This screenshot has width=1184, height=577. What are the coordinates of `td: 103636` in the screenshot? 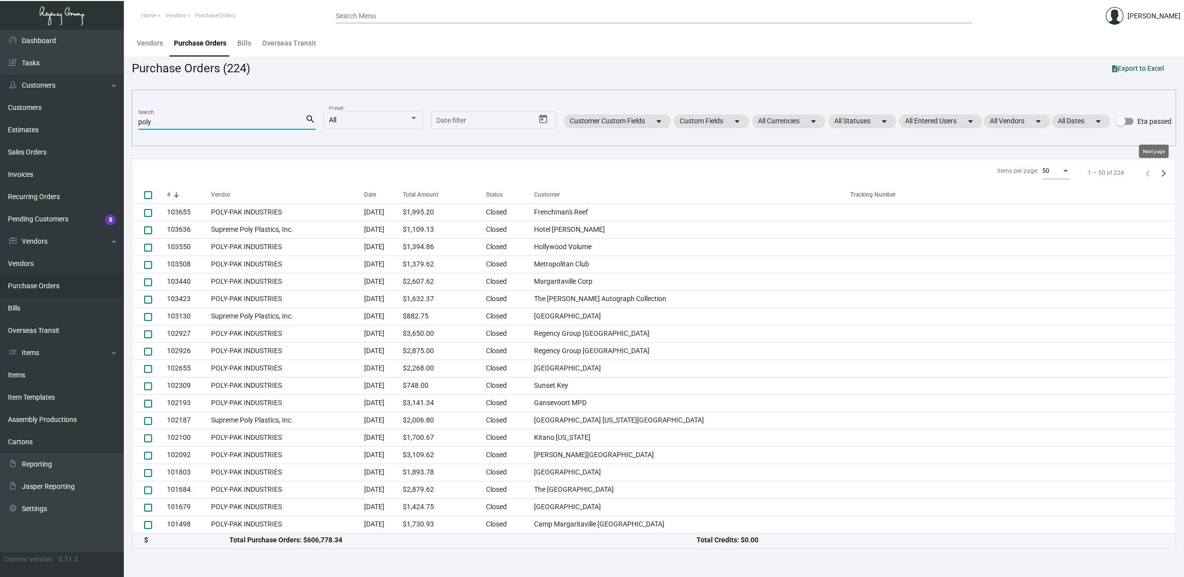 It's located at (189, 229).